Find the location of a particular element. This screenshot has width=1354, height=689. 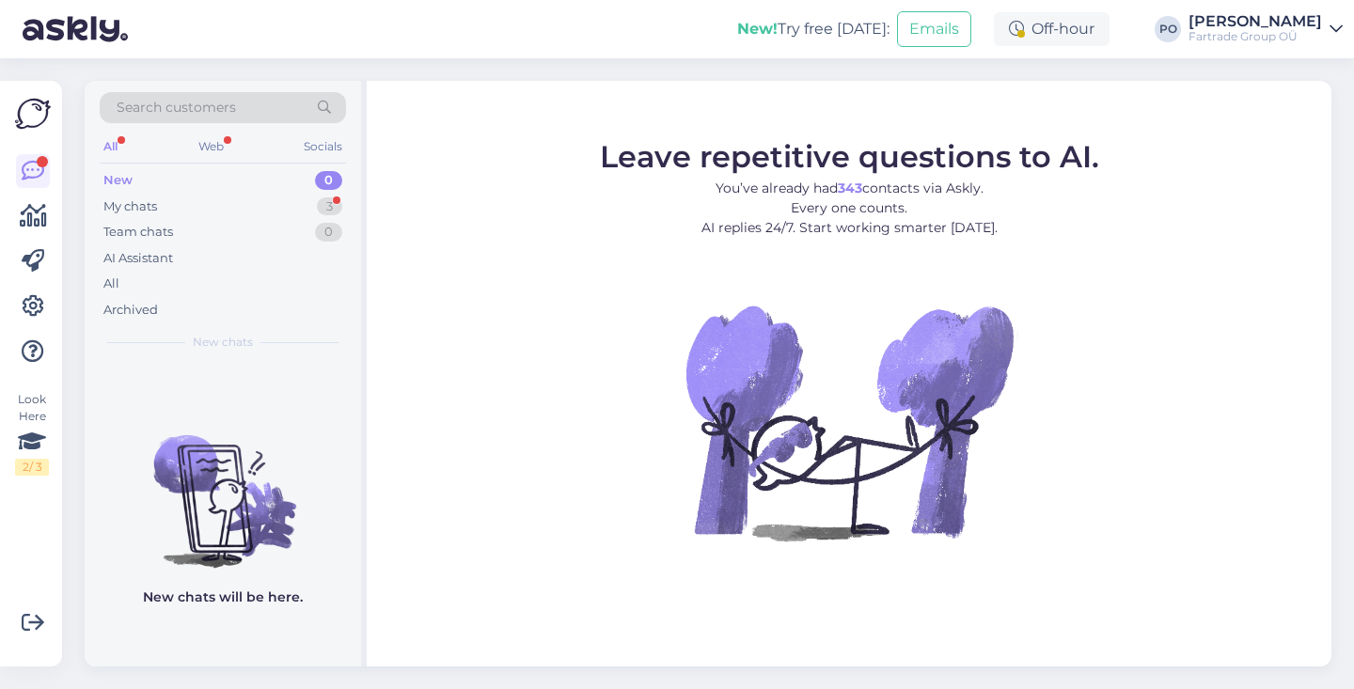

div: AI Assistant is located at coordinates (138, 259).